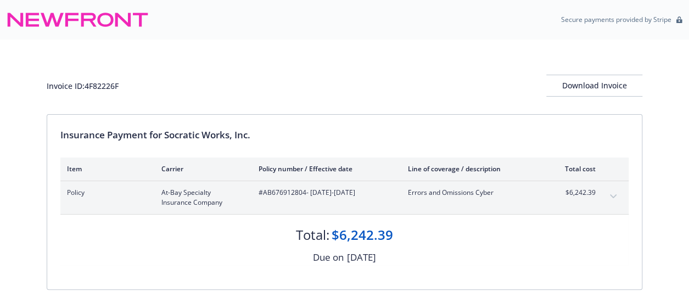 The width and height of the screenshot is (689, 303). Describe the element at coordinates (575, 193) in the screenshot. I see `span: $6,242.39` at that location.